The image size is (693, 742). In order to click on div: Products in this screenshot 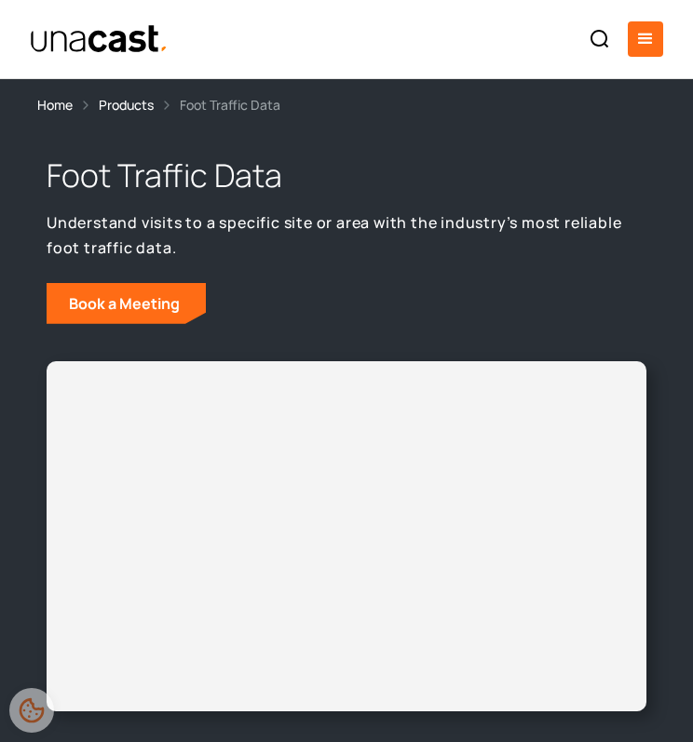, I will do `click(126, 104)`.